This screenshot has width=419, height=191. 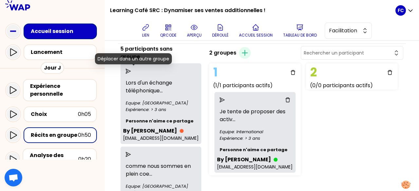 What do you see at coordinates (256, 31) in the screenshot?
I see `button: Accueil session` at bounding box center [256, 31].